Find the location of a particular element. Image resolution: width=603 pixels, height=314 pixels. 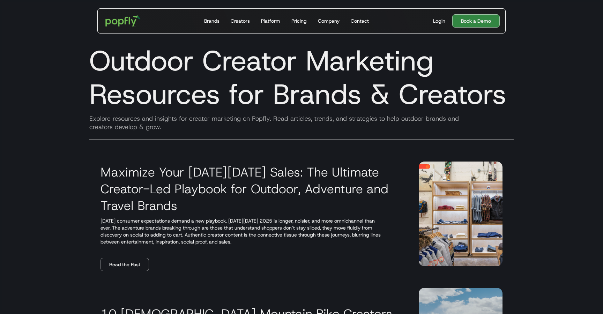

a: Brands is located at coordinates (212, 21).